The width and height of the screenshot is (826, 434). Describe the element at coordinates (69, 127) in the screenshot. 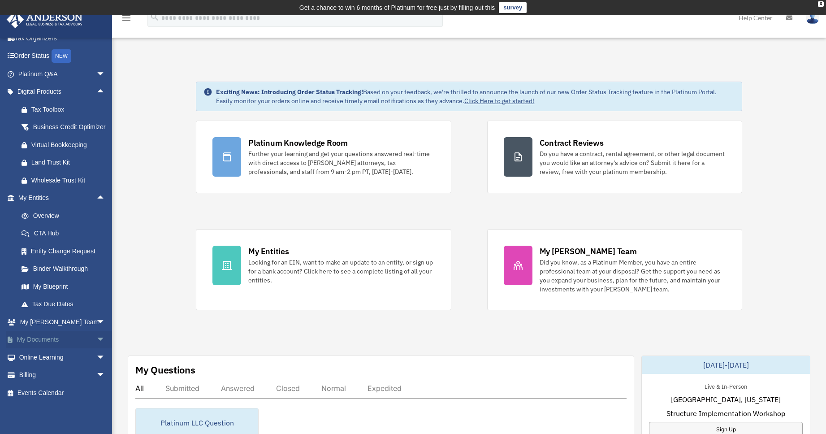

I see `div: Business Credit Optimizer` at that location.